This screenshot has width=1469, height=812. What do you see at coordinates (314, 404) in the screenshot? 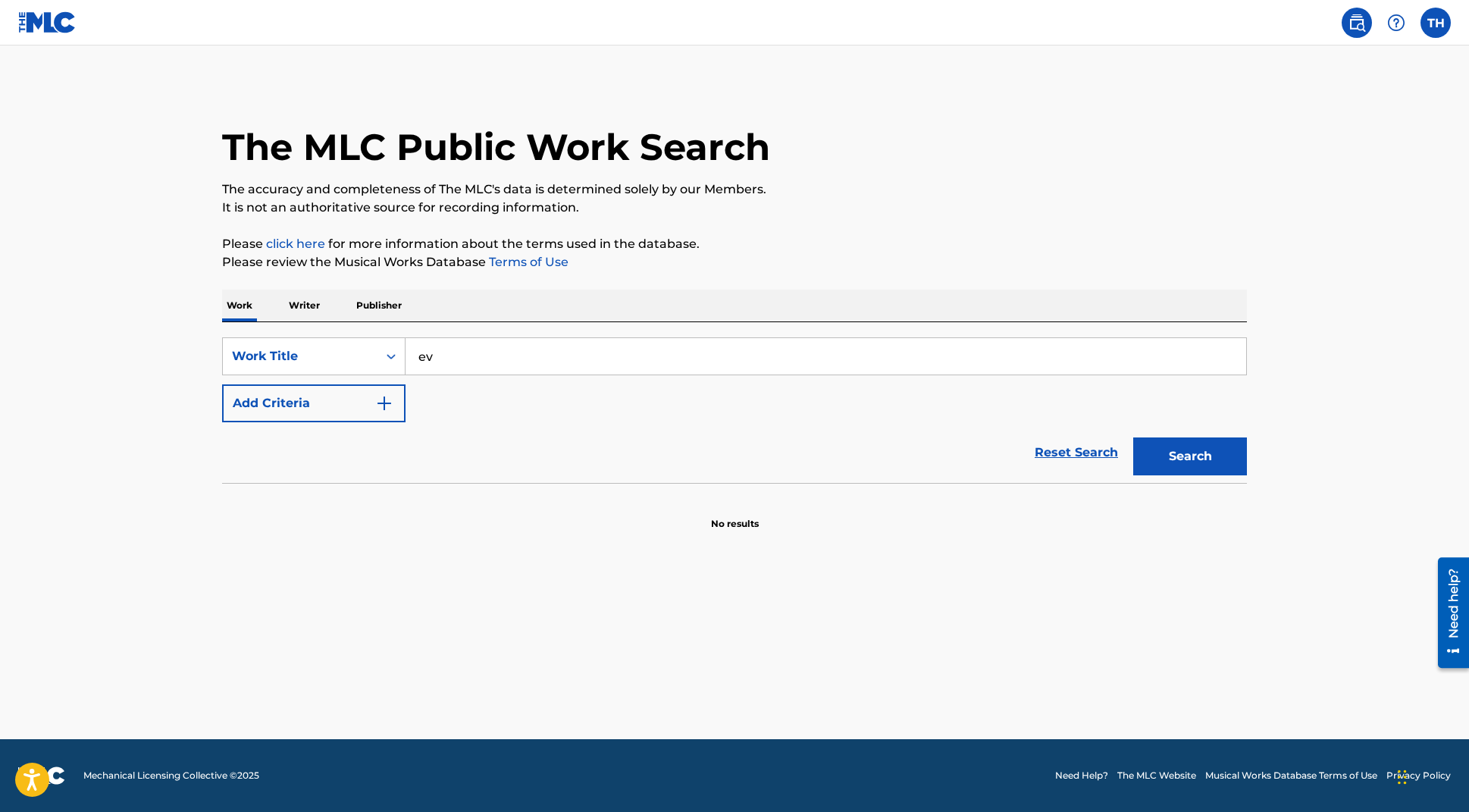
I see `button: Add Criteria` at bounding box center [314, 404].